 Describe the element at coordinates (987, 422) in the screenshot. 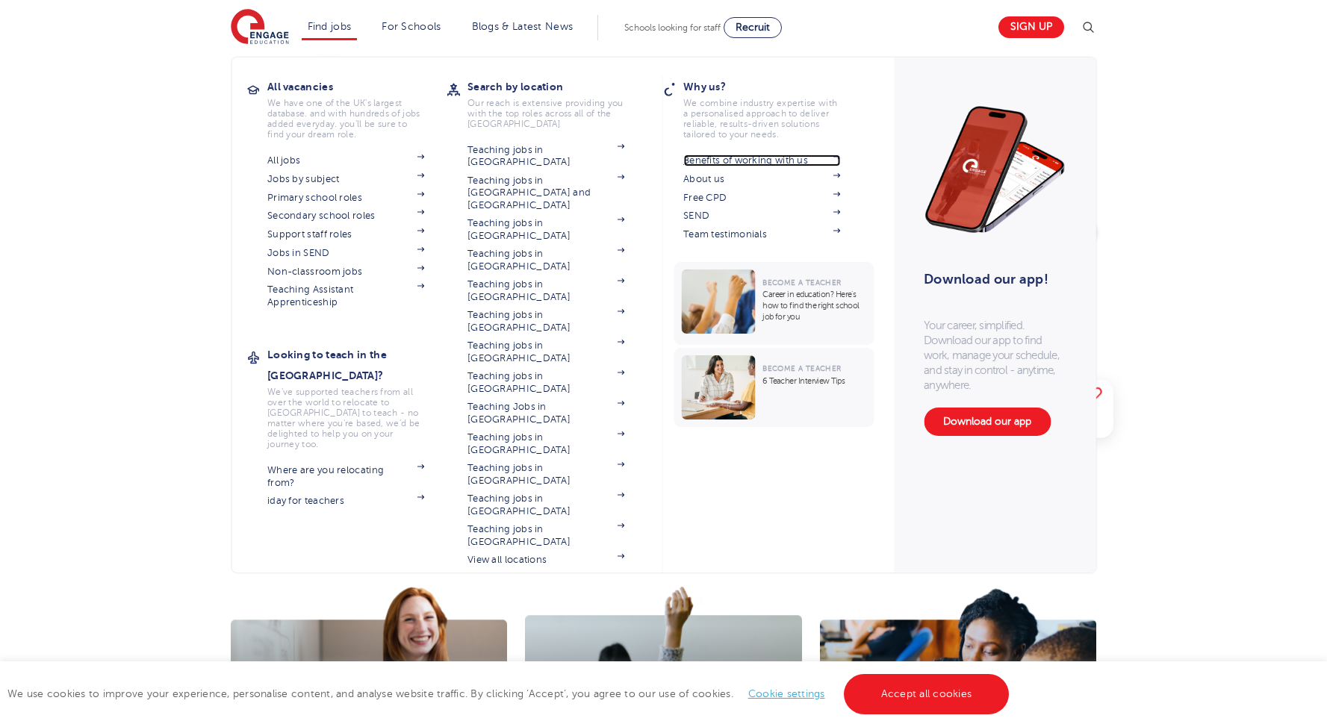

I see `a: Download our app` at that location.